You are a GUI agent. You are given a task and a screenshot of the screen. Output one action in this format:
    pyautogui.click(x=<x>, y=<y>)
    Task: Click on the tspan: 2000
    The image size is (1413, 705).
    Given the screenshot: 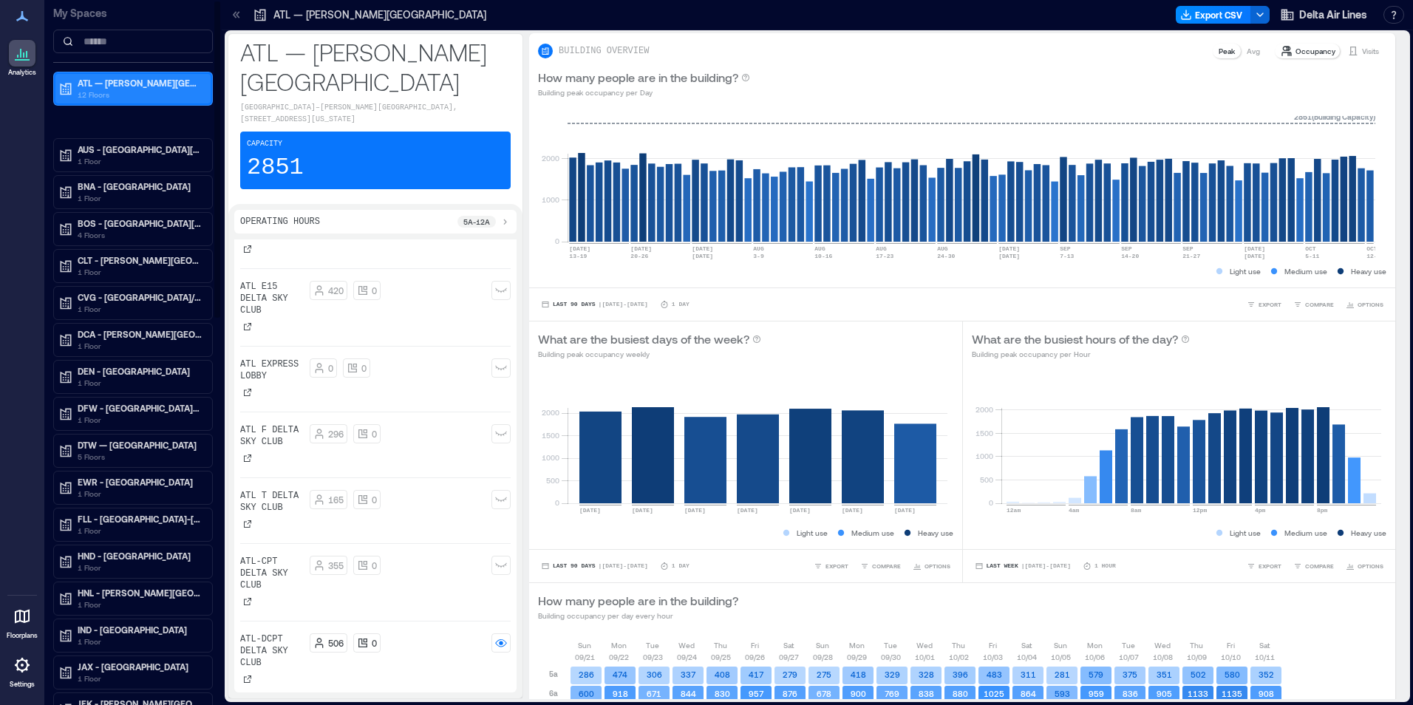 What is the action you would take?
    pyautogui.click(x=551, y=158)
    